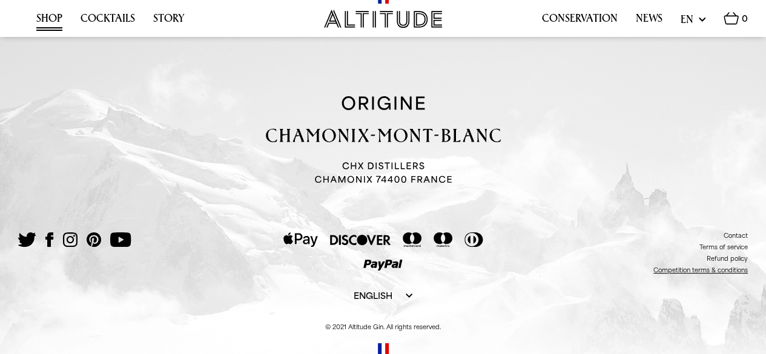 This screenshot has height=354, width=766. What do you see at coordinates (383, 139) in the screenshot?
I see `img: Translation missing: en.origin_alt` at bounding box center [383, 139].